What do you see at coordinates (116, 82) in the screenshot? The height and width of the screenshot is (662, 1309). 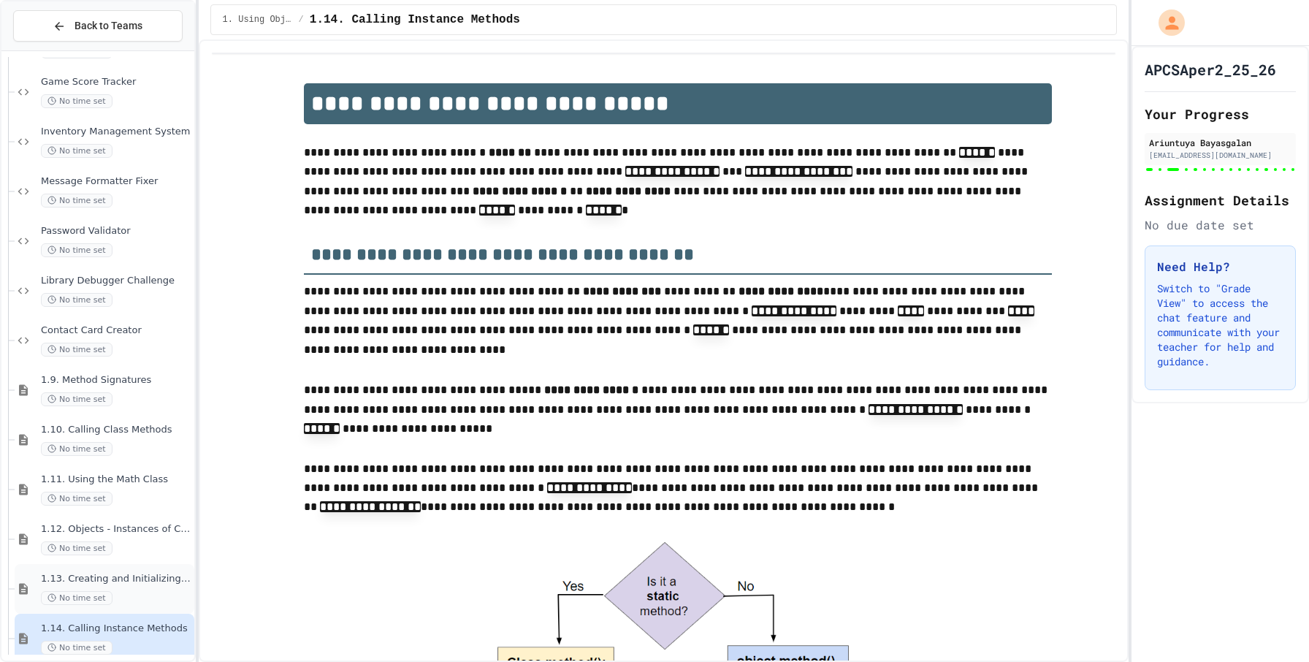 I see `span: Game Score Tracker` at bounding box center [116, 82].